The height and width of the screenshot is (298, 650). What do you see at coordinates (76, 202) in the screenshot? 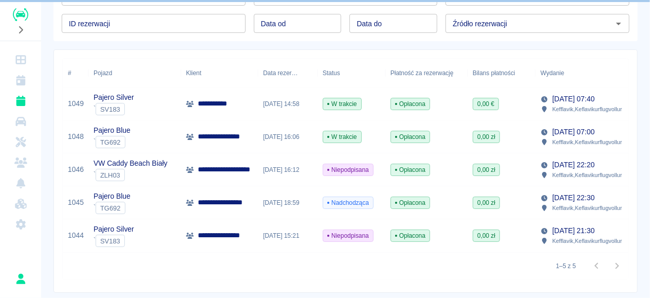
I see `a: 1045` at bounding box center [76, 202].